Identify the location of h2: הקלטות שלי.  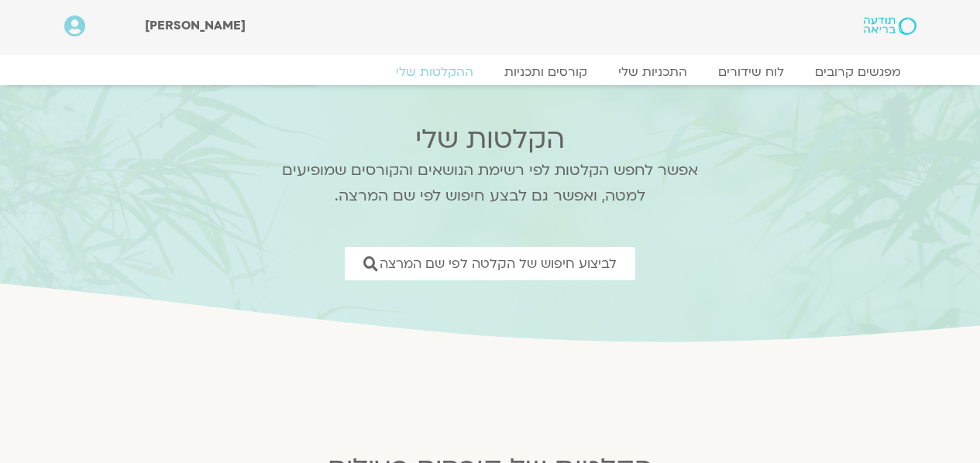
(490, 139).